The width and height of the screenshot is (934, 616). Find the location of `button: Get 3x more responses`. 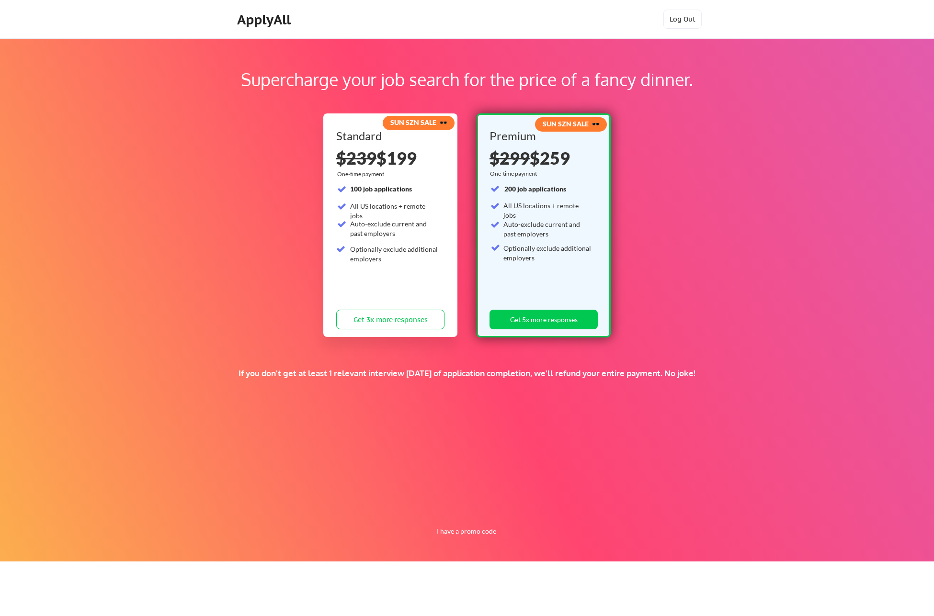

button: Get 3x more responses is located at coordinates (390, 319).